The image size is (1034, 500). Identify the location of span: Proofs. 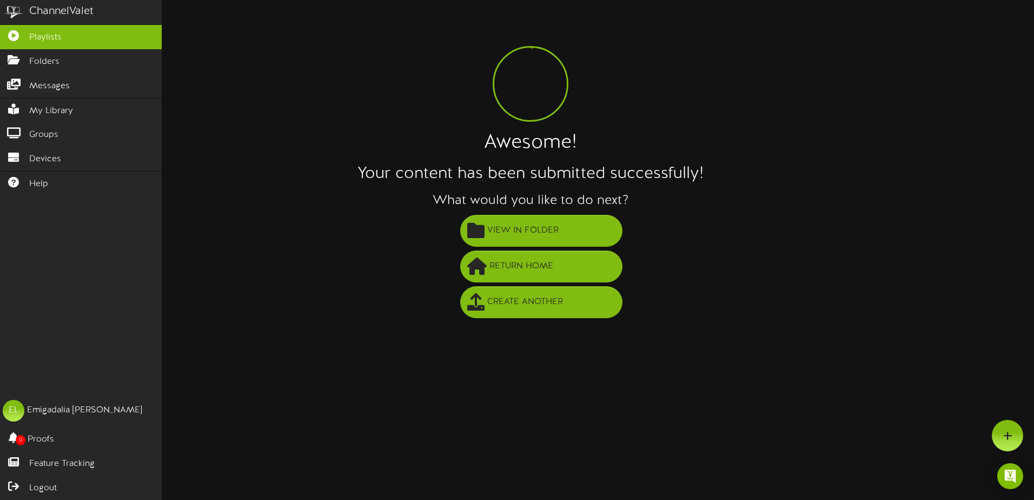
(41, 439).